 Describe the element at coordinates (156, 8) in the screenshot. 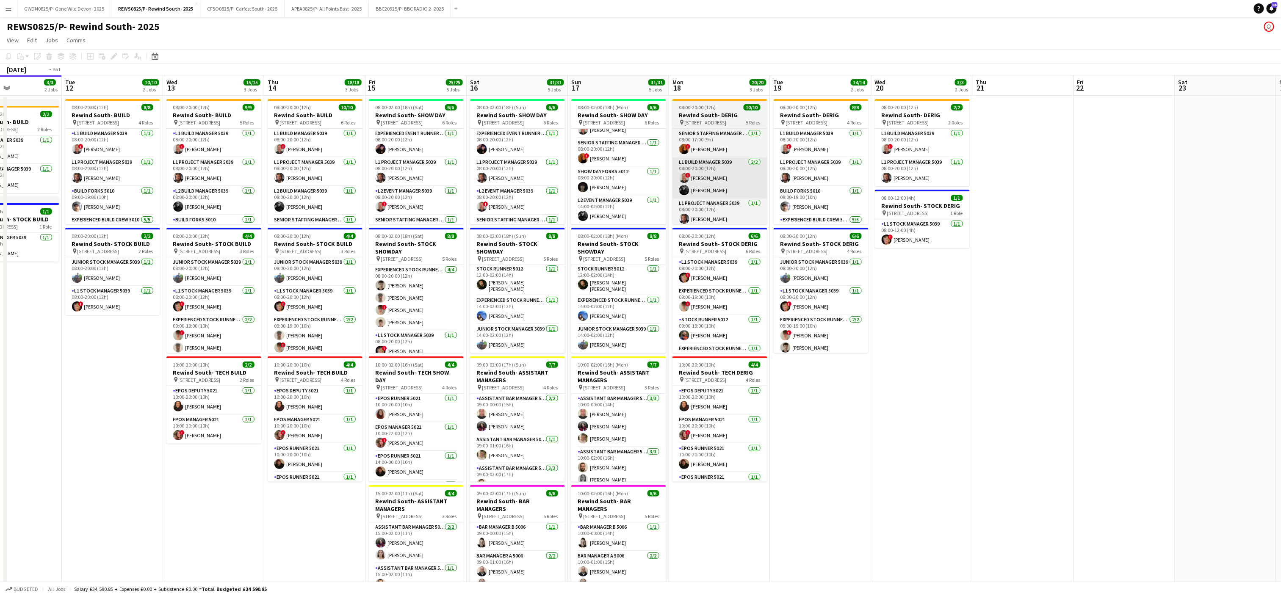

I see `button: REWS0825/P- Rewind South- 2025` at that location.